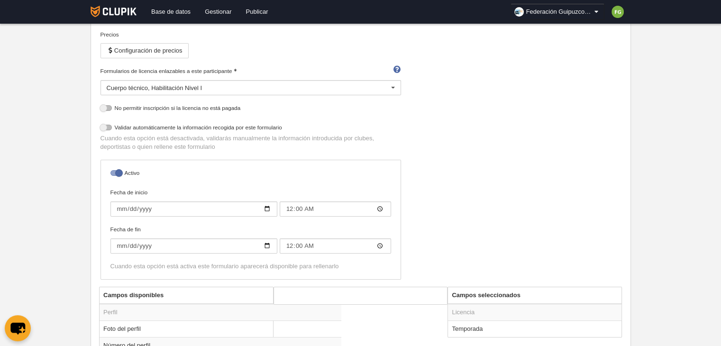 The height and width of the screenshot is (346, 721). I want to click on td: Licencia, so click(535, 313).